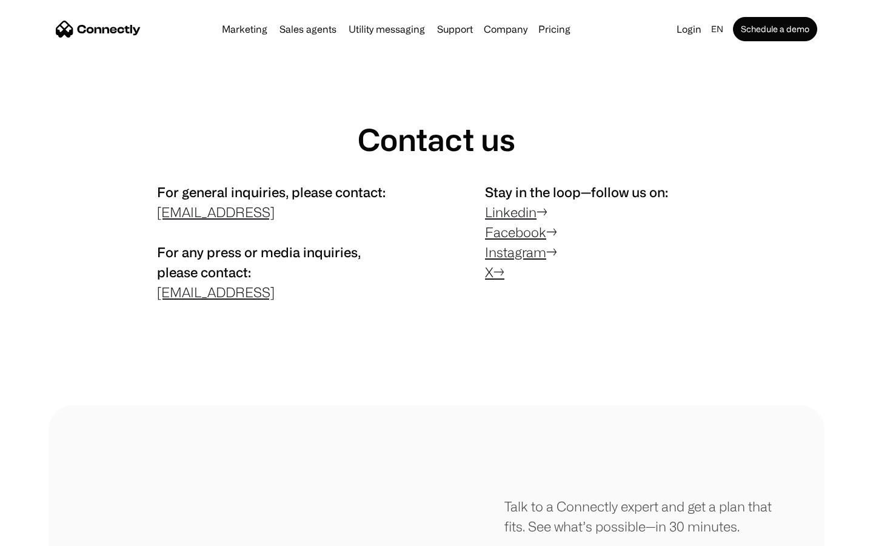 The image size is (873, 546). I want to click on a: Facebook, so click(515, 232).